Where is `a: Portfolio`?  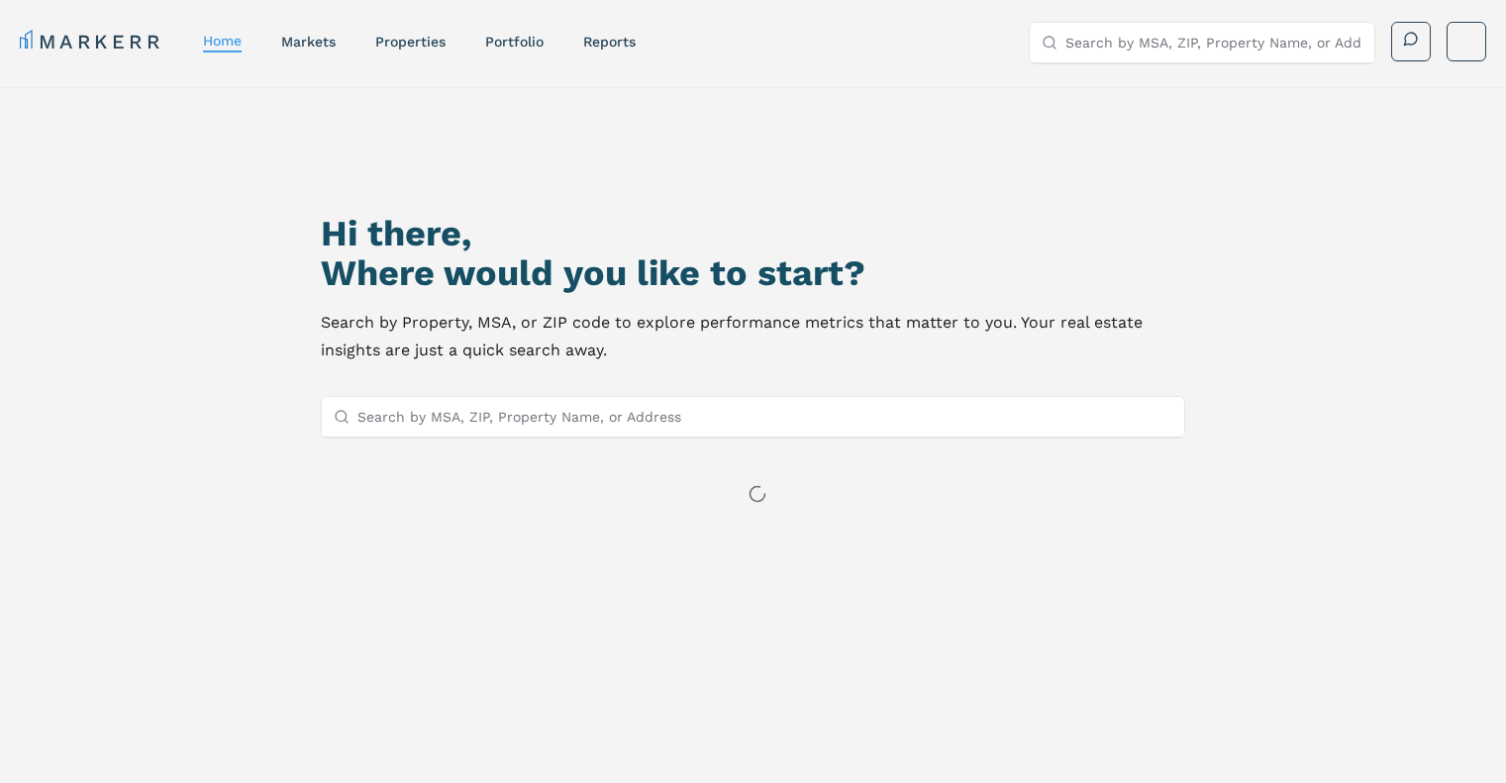 a: Portfolio is located at coordinates (514, 42).